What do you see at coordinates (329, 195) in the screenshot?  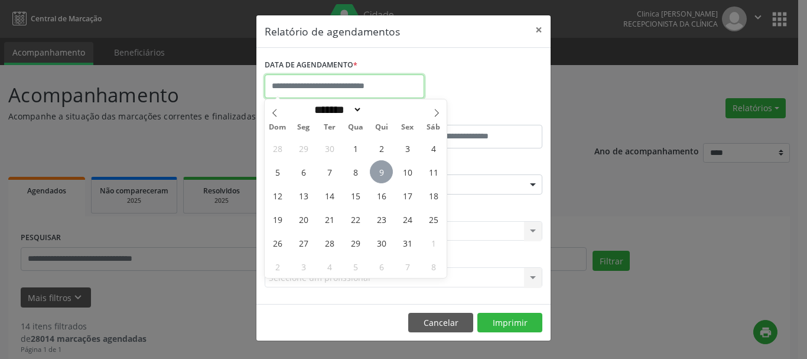 I see `span: Outubro 14, 2025` at bounding box center [329, 195].